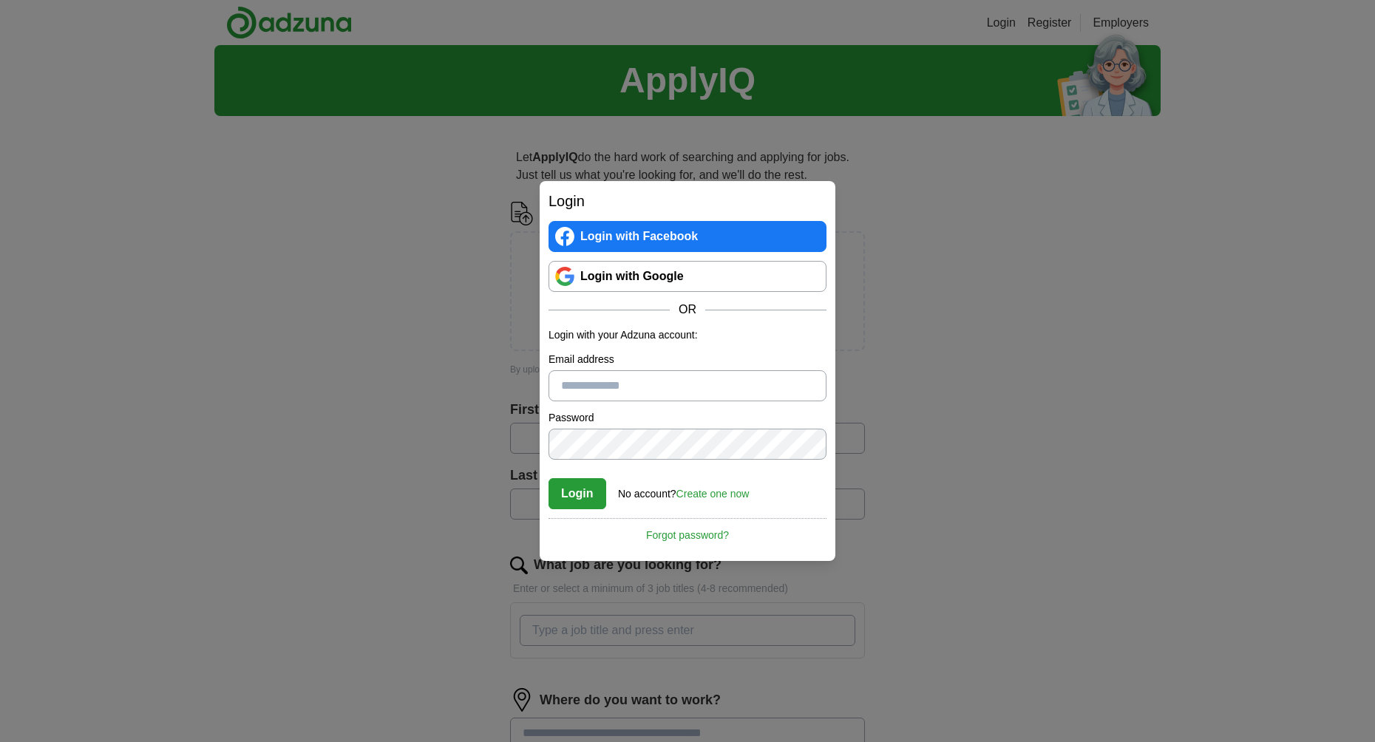 The width and height of the screenshot is (1375, 742). Describe the element at coordinates (687, 359) in the screenshot. I see `label: Email address` at that location.